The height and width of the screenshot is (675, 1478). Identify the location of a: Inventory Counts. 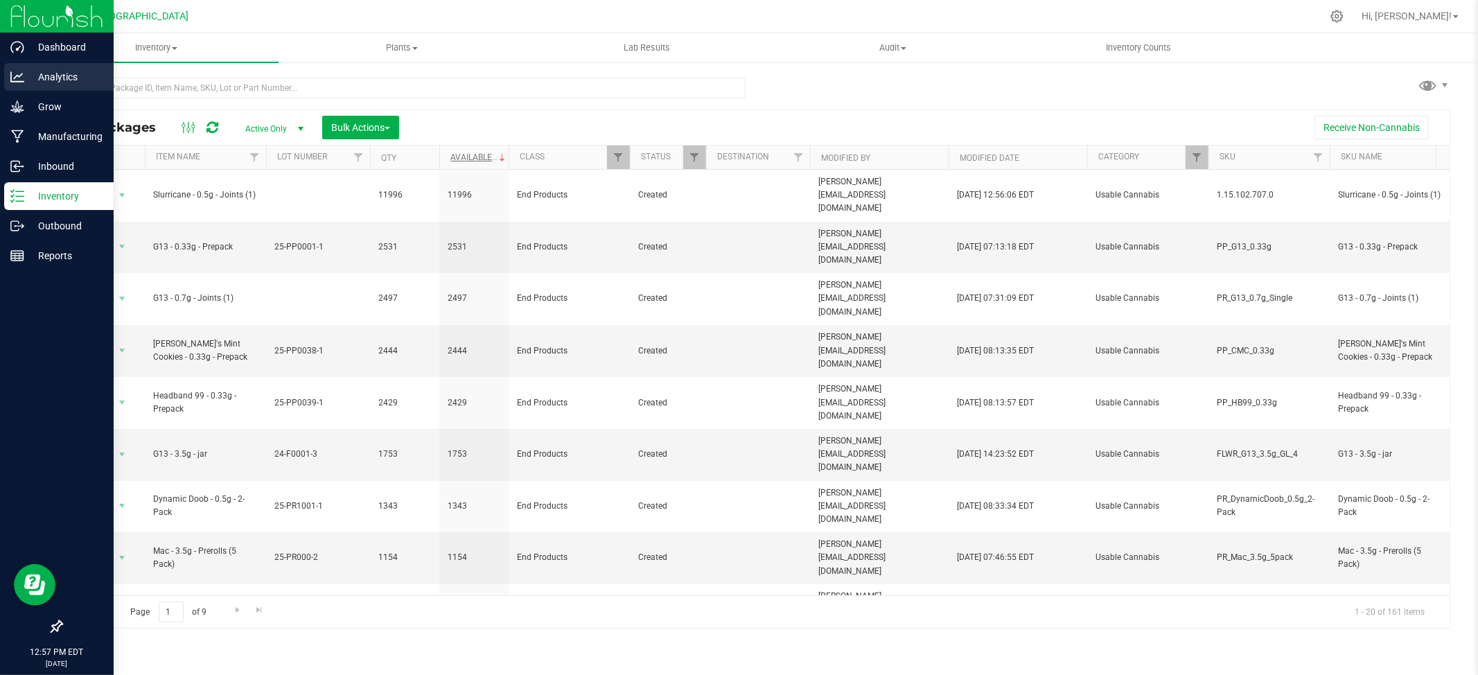
(1138, 48).